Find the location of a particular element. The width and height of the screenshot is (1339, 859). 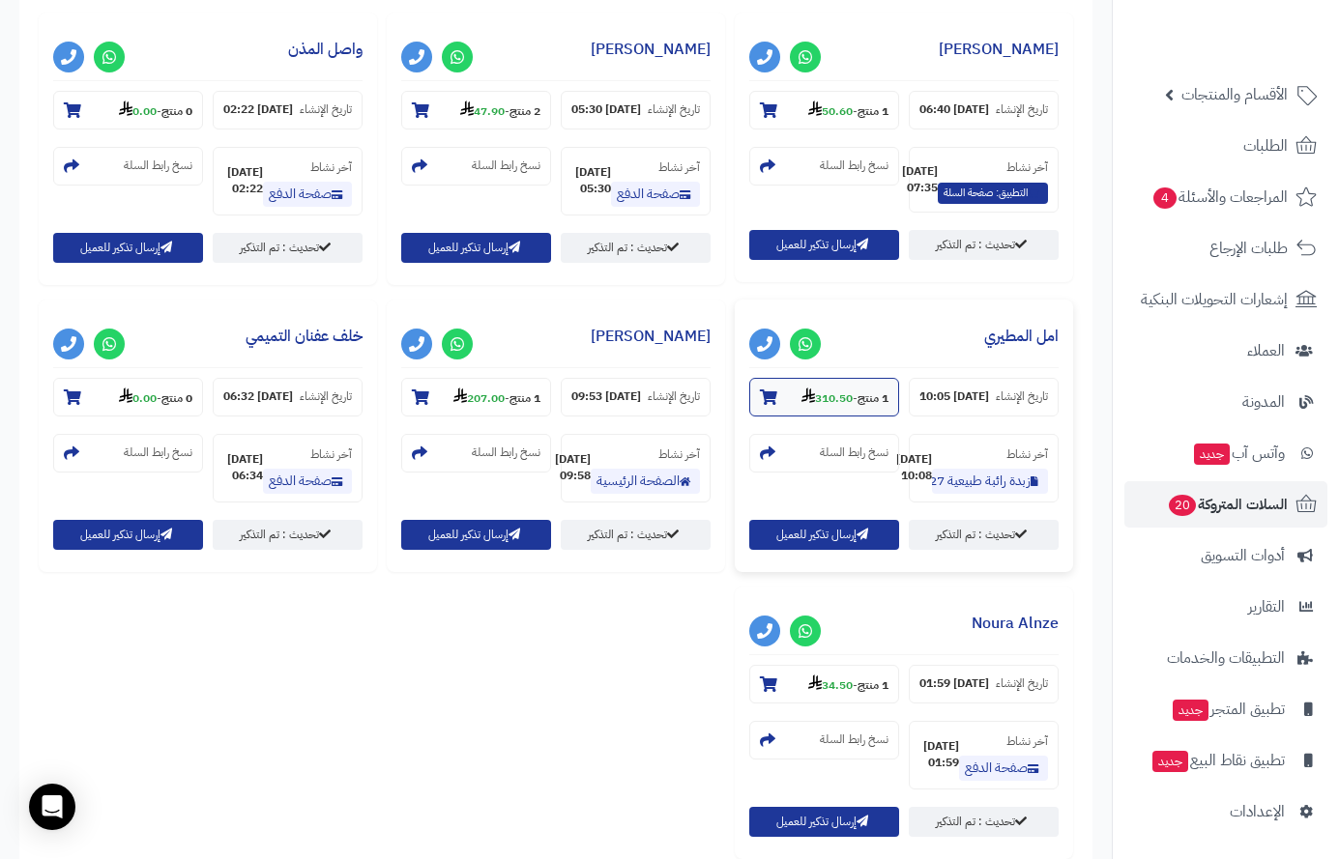

a: تطبيق المتجرجديد is located at coordinates (1225, 709).